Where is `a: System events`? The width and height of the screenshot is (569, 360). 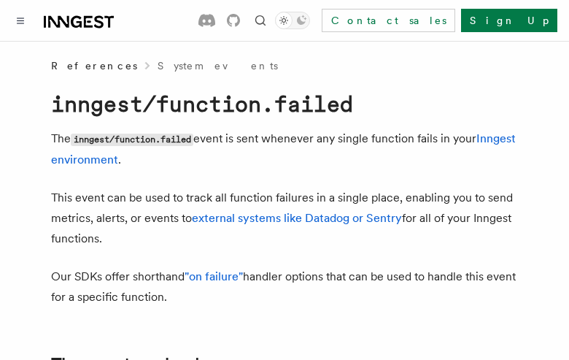 a: System events is located at coordinates (218, 66).